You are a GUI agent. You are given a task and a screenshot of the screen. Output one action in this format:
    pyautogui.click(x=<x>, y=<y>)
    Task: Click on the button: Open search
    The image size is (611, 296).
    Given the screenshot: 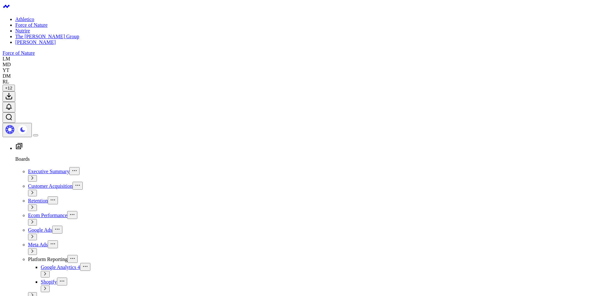 What is the action you would take?
    pyautogui.click(x=9, y=118)
    